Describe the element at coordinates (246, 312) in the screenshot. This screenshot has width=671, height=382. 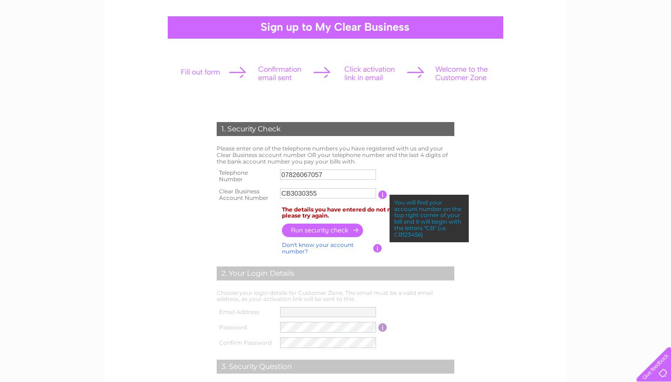
I see `th: Email Address` at that location.